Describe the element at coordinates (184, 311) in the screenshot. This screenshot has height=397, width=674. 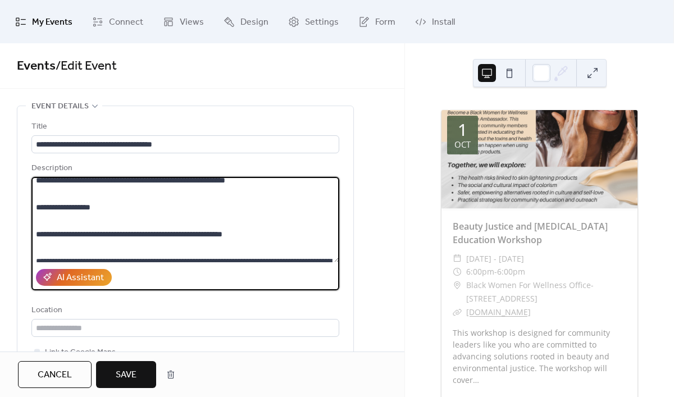
I see `div: Location` at that location.